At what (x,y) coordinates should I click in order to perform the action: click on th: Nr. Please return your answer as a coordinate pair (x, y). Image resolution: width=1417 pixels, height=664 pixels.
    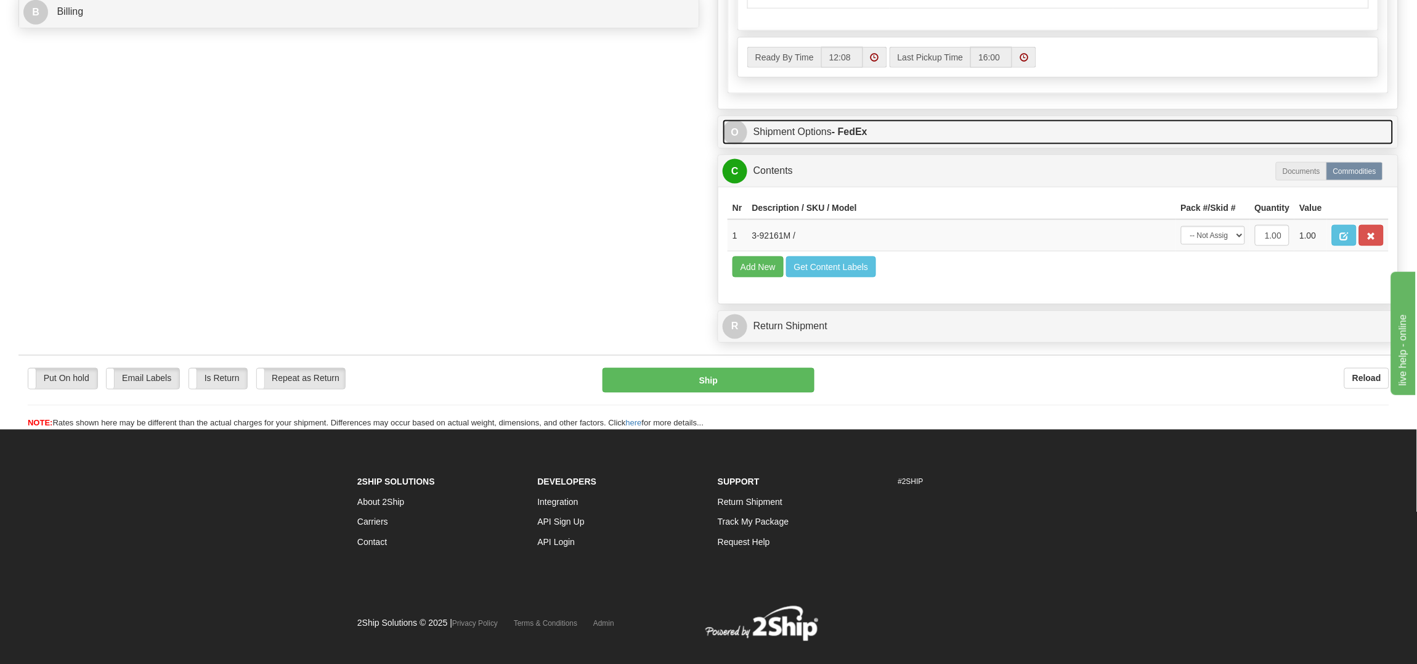
    Looking at the image, I should click on (738, 208).